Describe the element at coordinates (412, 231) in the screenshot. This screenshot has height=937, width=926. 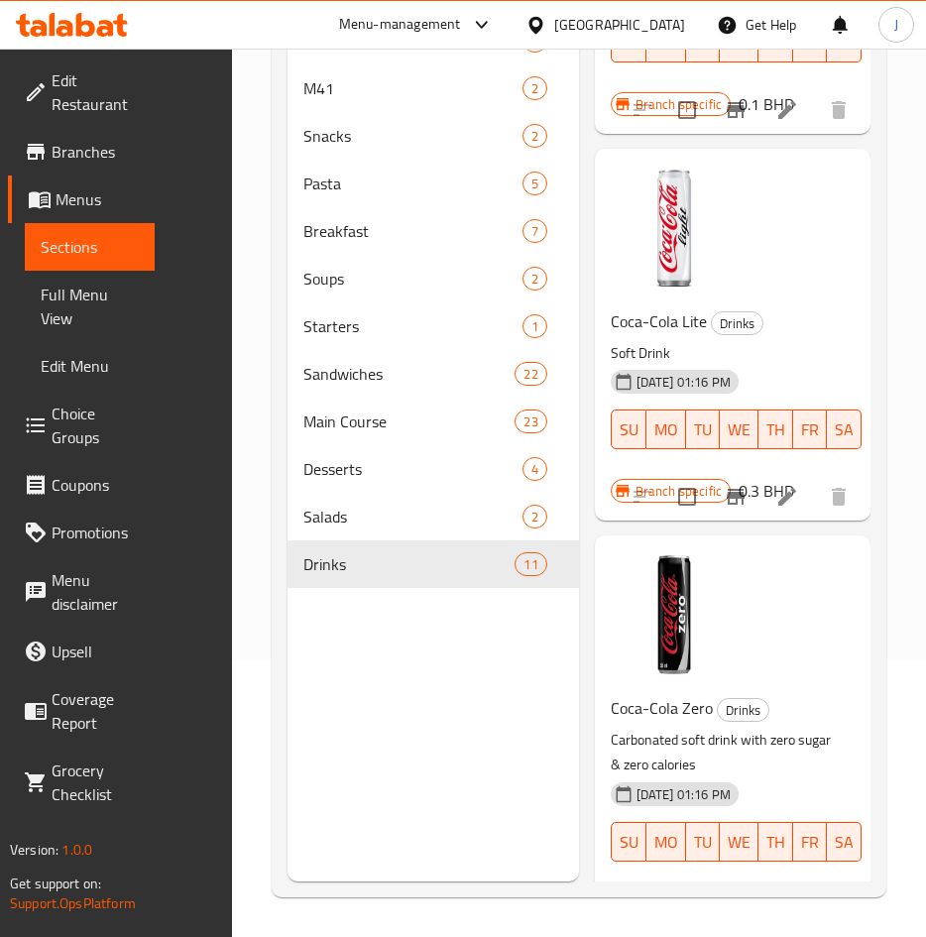
I see `div: Breakfast` at that location.